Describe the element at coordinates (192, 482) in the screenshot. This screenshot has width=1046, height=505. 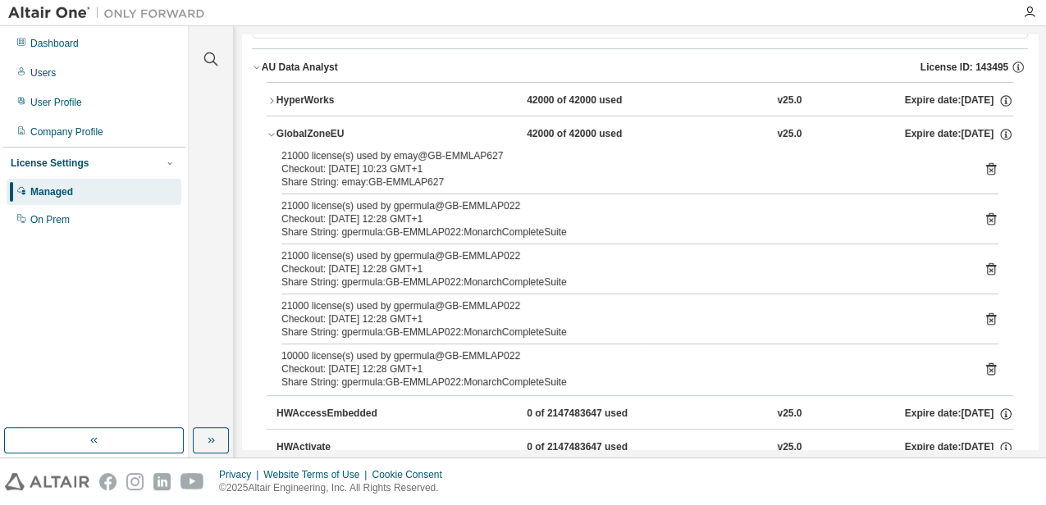
I see `img: youtube.svg` at that location.